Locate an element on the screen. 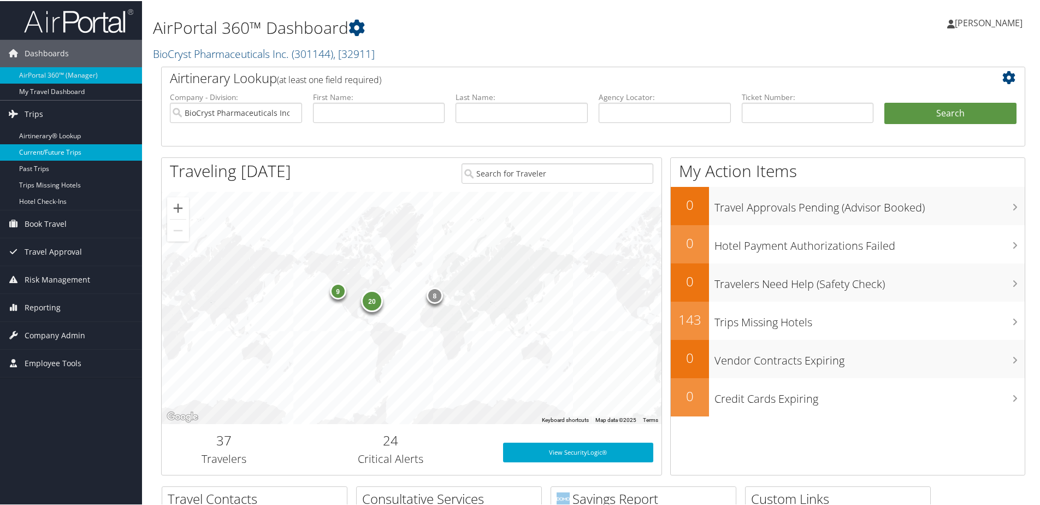  span: Dashboards is located at coordinates (46, 52).